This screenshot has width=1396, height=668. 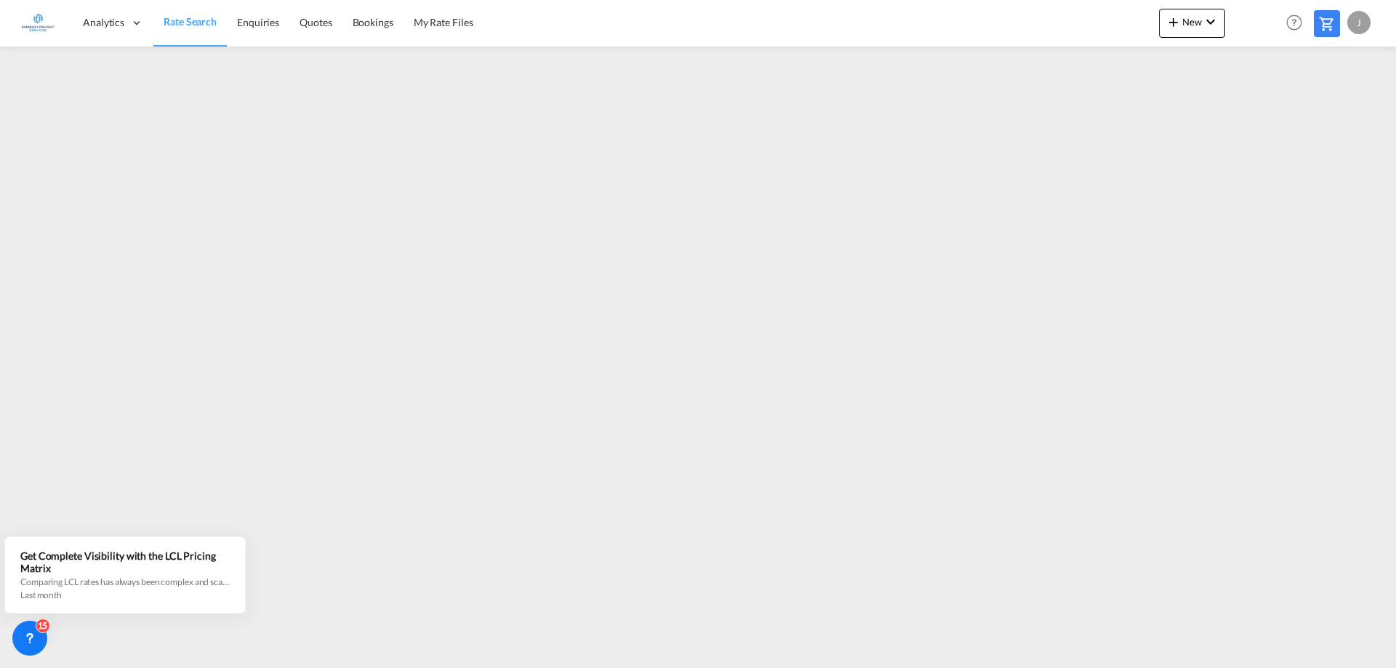 What do you see at coordinates (1174, 22) in the screenshot?
I see `md-icon: icon-plus 400-fg` at bounding box center [1174, 22].